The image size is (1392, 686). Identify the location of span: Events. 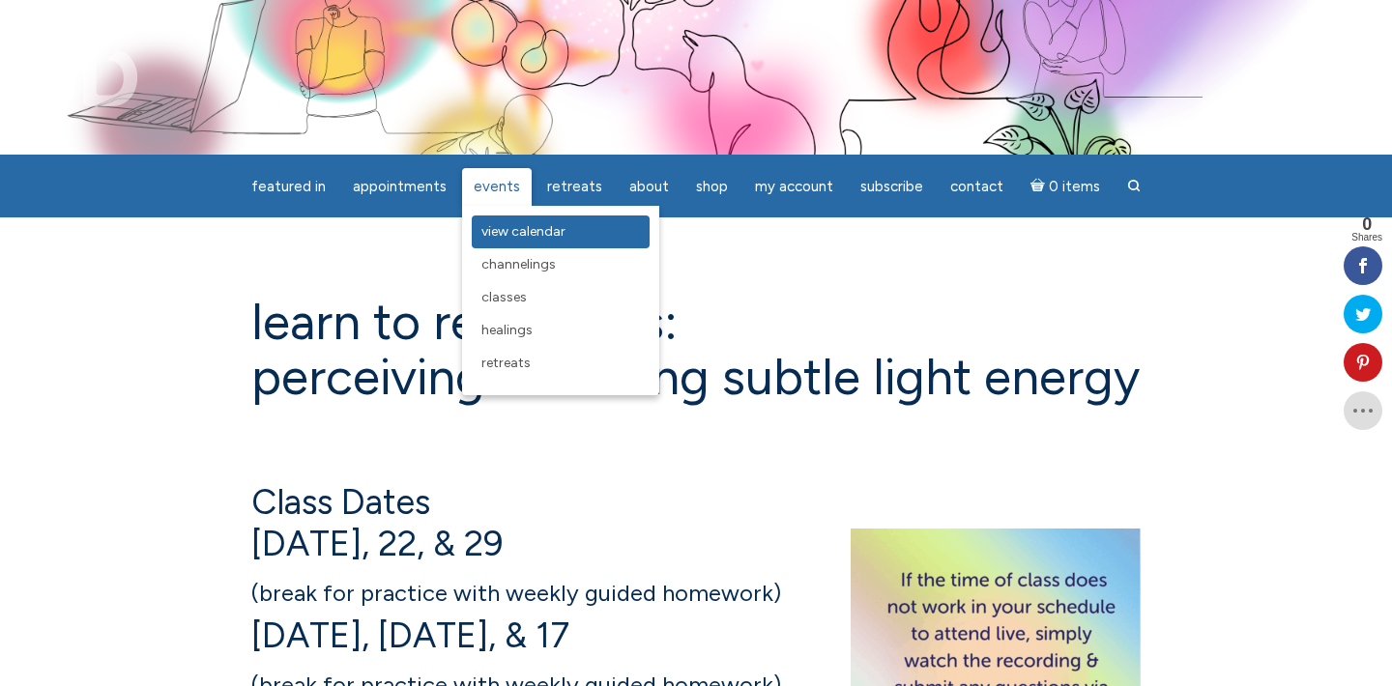
(497, 187).